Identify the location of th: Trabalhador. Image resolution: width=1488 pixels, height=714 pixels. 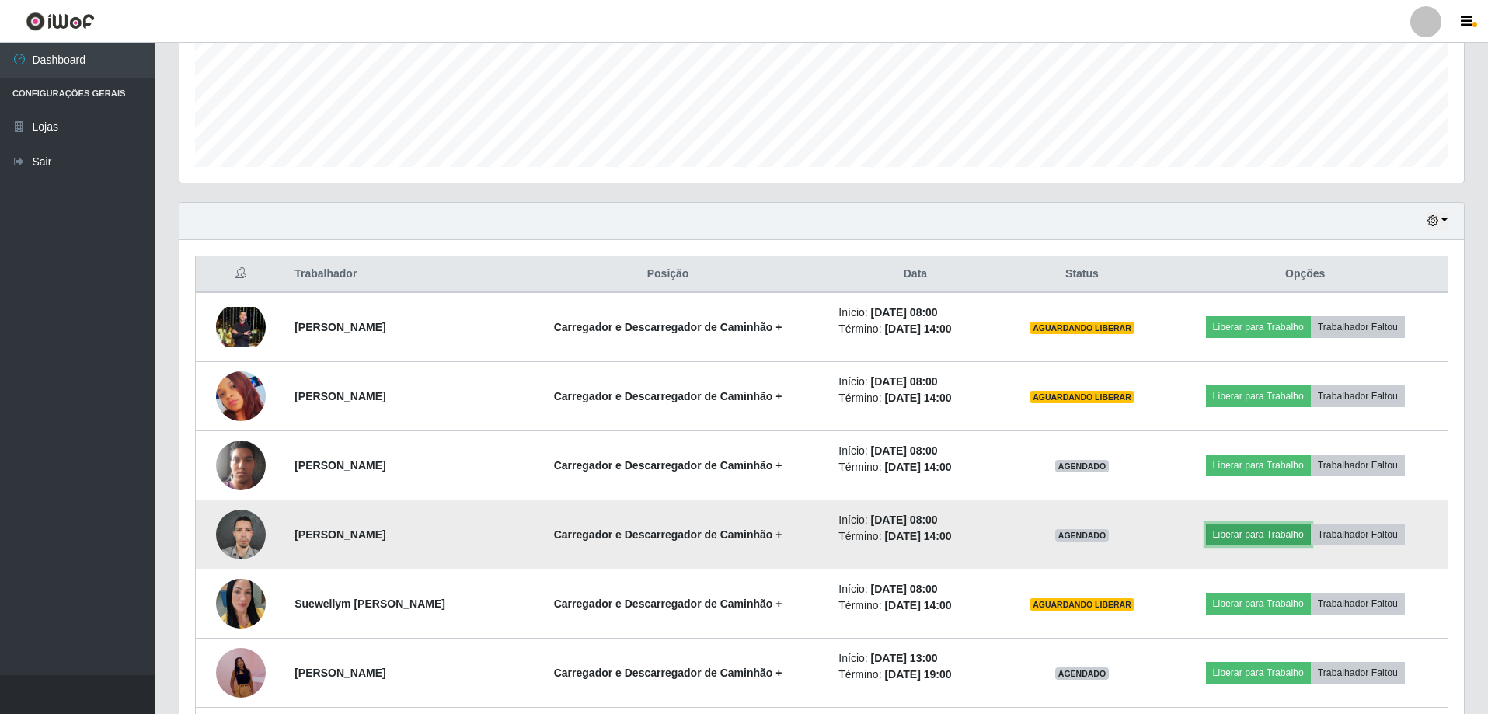
(396, 274).